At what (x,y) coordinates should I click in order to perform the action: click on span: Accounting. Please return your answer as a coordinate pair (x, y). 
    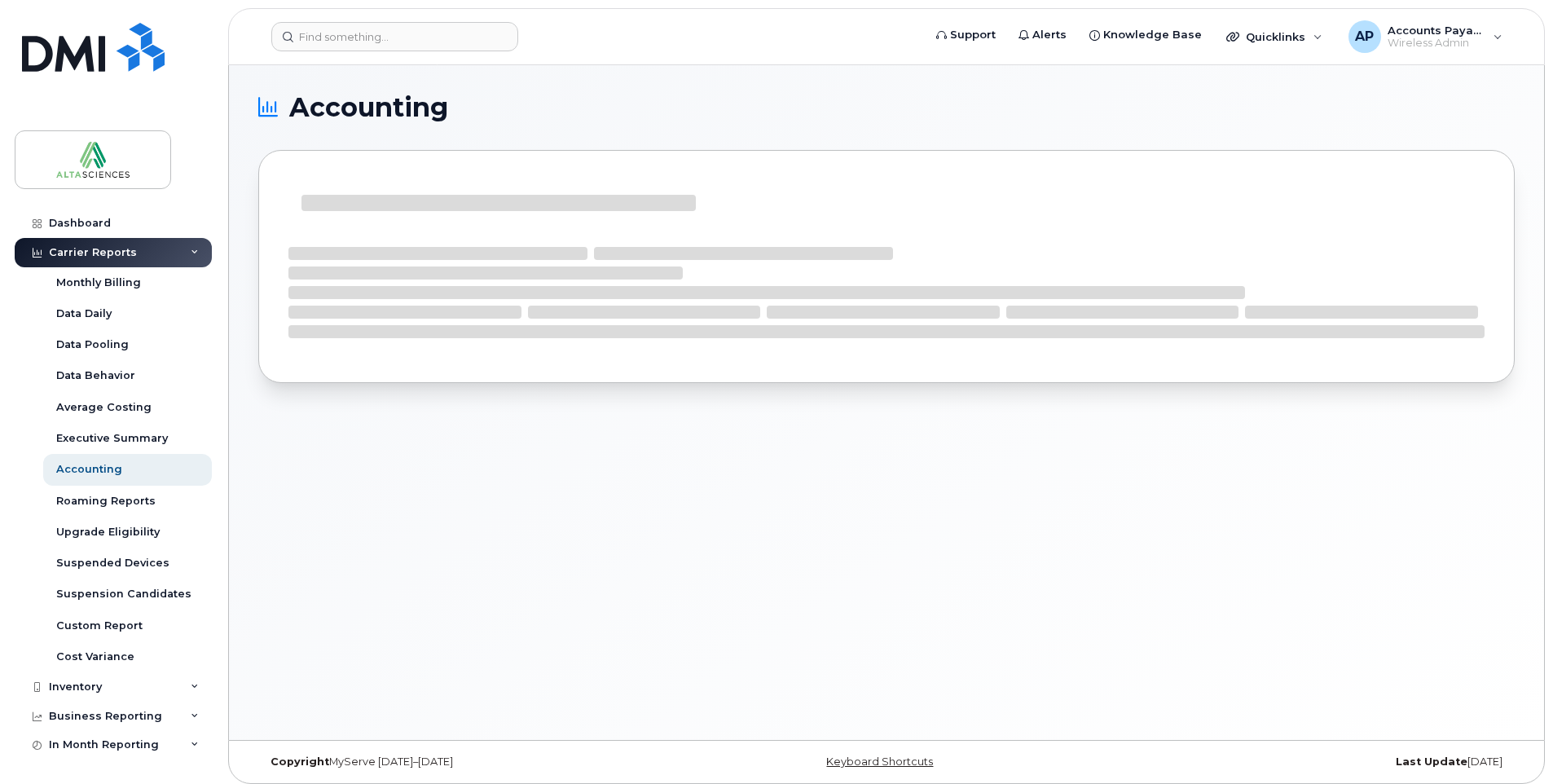
    Looking at the image, I should click on (369, 107).